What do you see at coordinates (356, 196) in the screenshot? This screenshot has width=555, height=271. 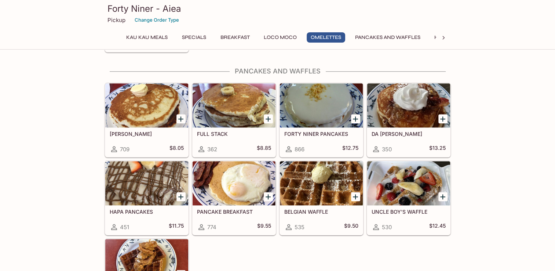 I see `button: Add BELGIAN WAFFLE` at bounding box center [356, 196].